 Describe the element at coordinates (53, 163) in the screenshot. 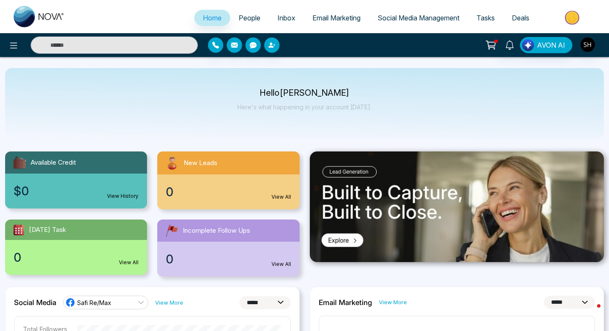

I see `span: Available Credit` at that location.